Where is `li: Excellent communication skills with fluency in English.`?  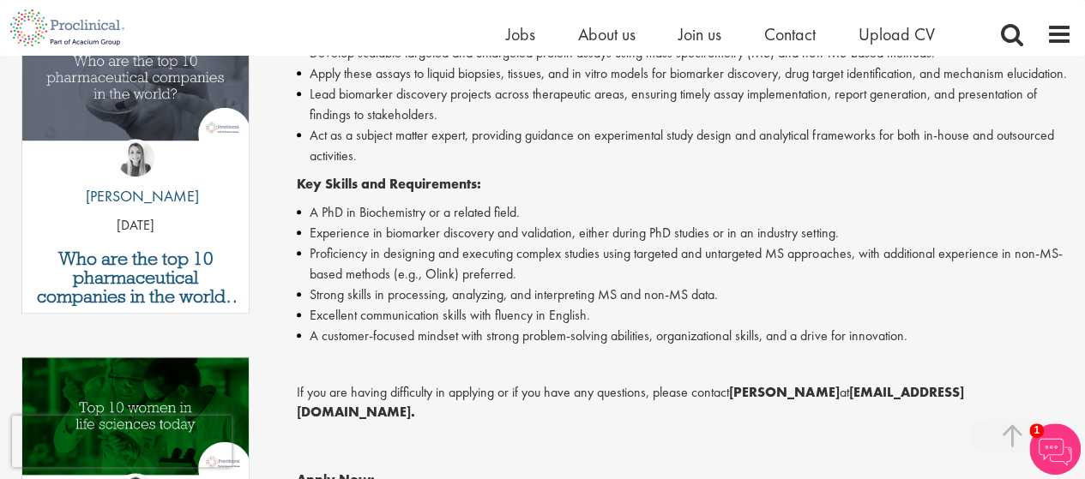 li: Excellent communication skills with fluency in English. is located at coordinates (684, 316).